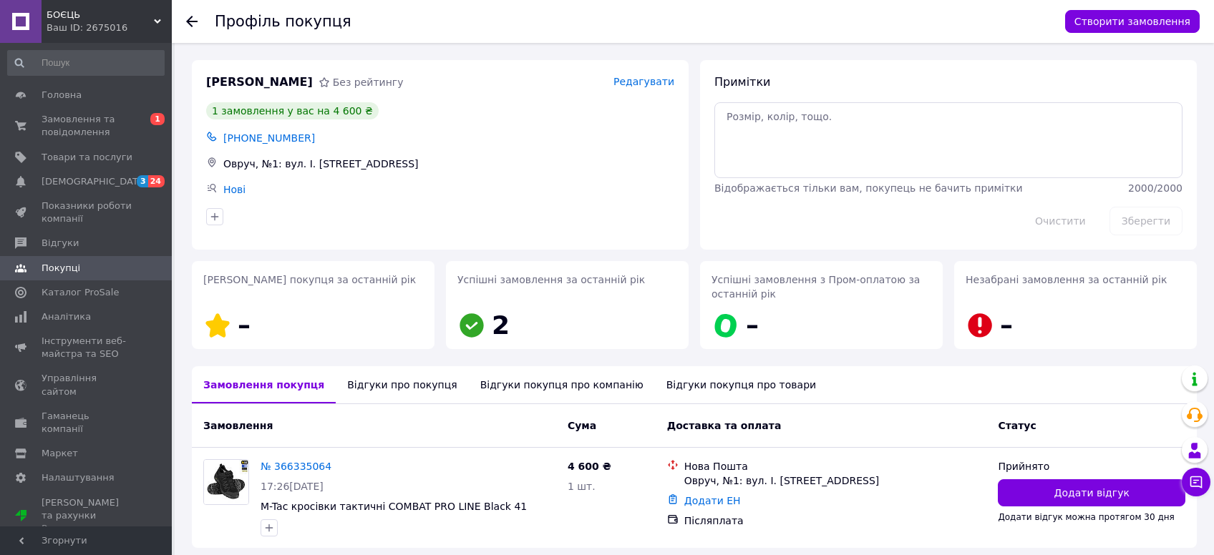 Image resolution: width=1214 pixels, height=555 pixels. I want to click on div: 1 замовлення у вас на 4 600 ₴, so click(292, 111).